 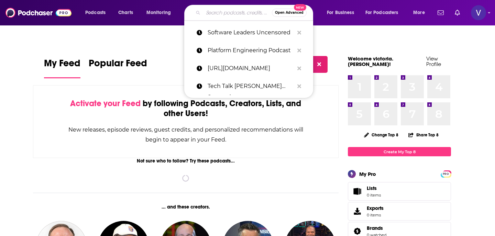 I want to click on img: Podchaser - Follow, Share and Rate Podcasts, so click(x=39, y=13).